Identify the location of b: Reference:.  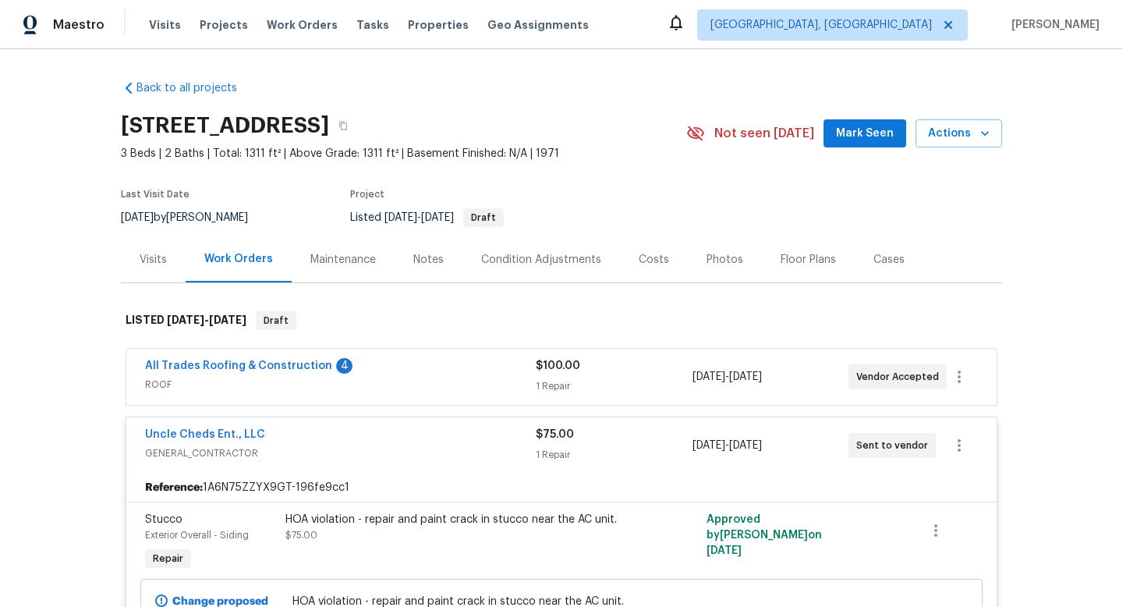
(174, 487).